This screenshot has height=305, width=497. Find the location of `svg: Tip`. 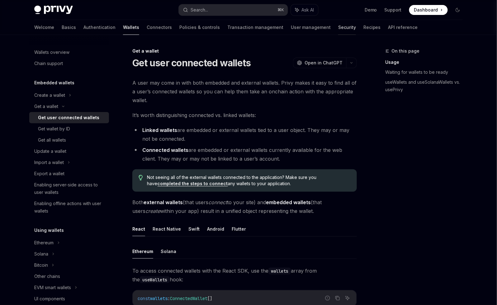

svg: Tip is located at coordinates (141, 178).